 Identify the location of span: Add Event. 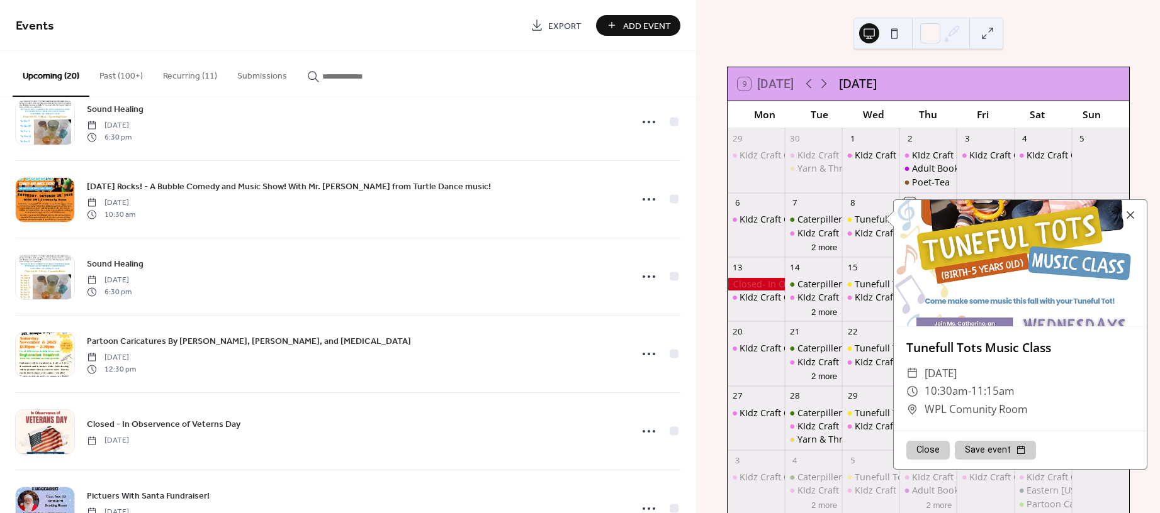
(647, 26).